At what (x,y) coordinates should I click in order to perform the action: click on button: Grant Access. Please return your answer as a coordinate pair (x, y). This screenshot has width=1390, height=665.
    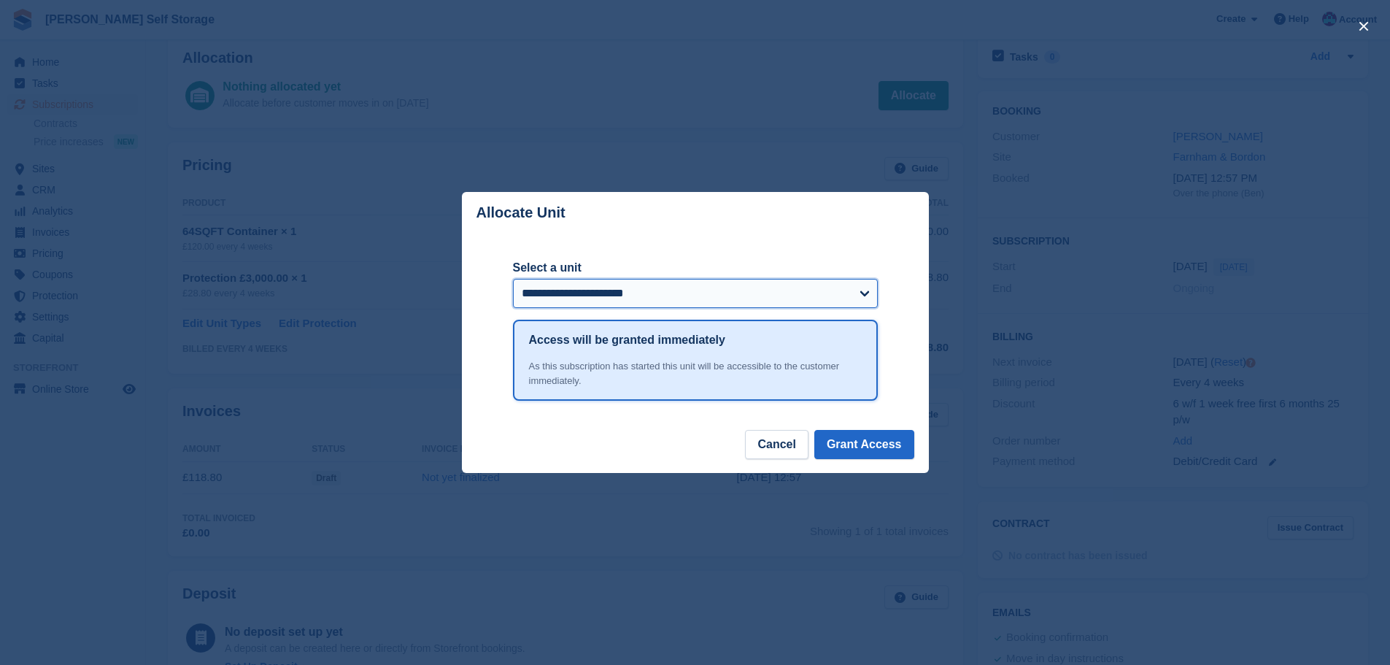
    Looking at the image, I should click on (864, 444).